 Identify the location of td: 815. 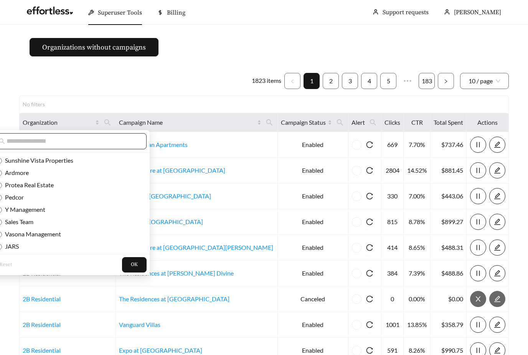
(392, 222).